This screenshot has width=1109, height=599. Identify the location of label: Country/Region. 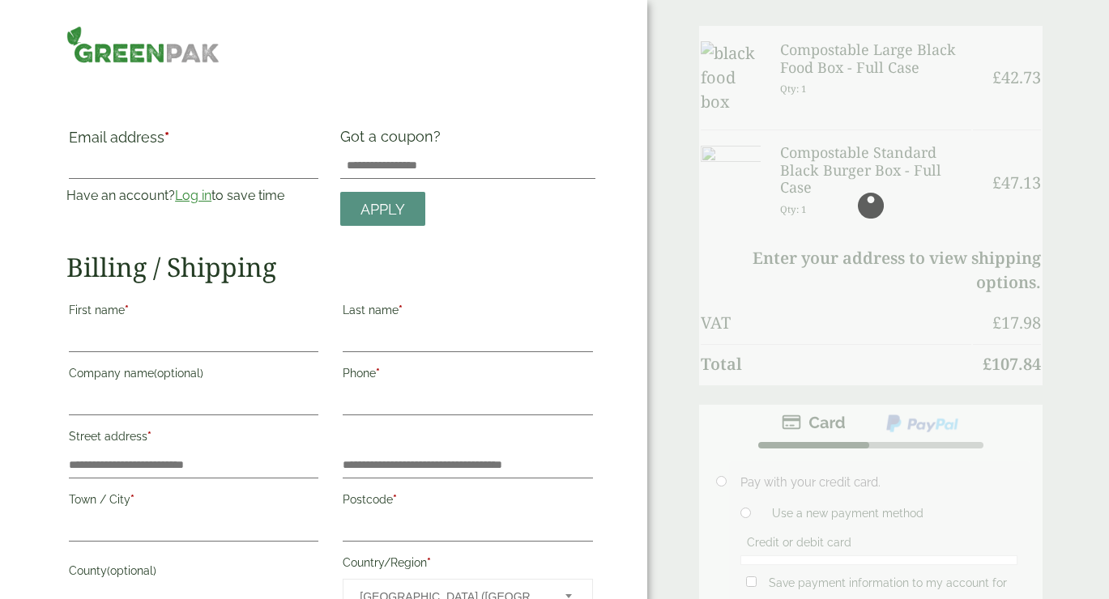
(467, 565).